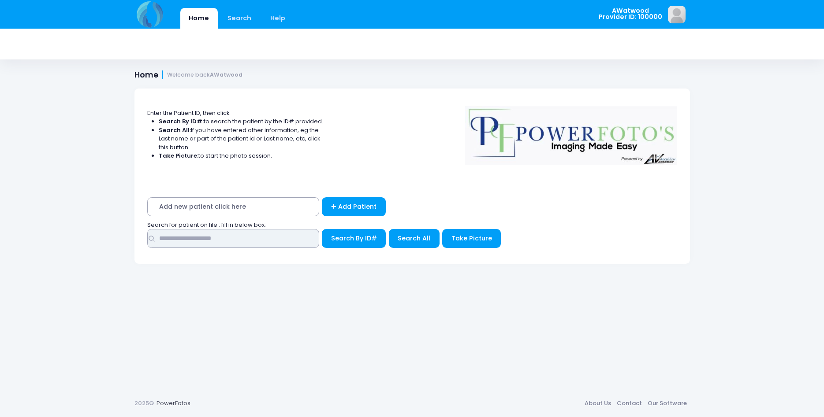 The width and height of the screenshot is (824, 417). Describe the element at coordinates (181, 121) in the screenshot. I see `strong: Search By ID#:` at that location.